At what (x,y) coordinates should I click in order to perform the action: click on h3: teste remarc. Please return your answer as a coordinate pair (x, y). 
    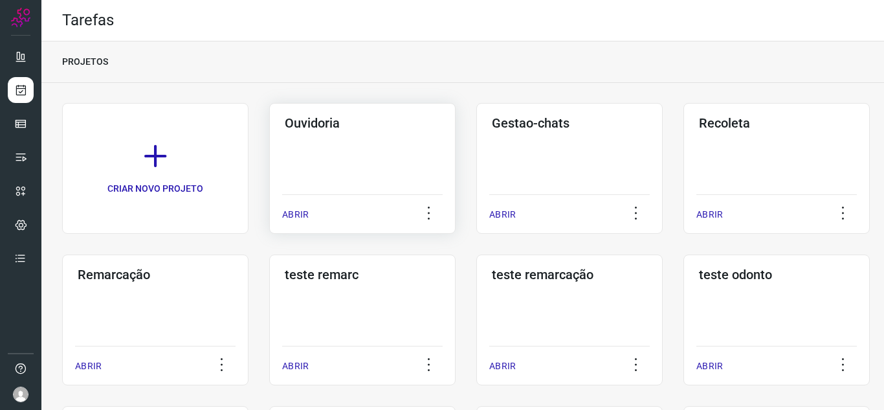
    Looking at the image, I should click on (362, 274).